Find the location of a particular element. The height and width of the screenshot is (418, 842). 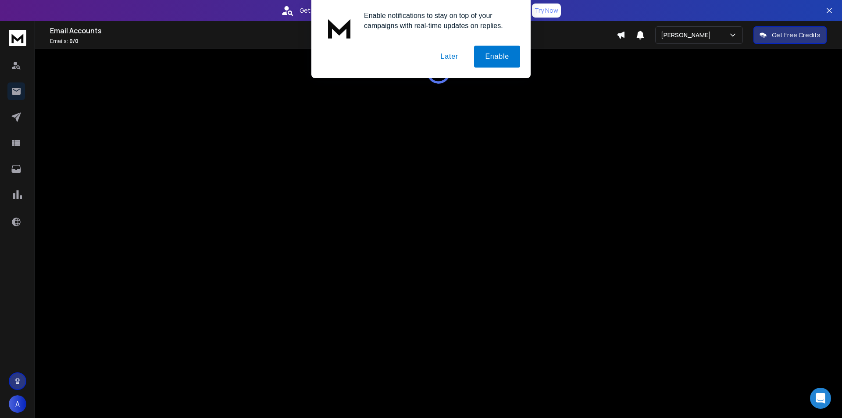

button: Enable is located at coordinates (497, 57).